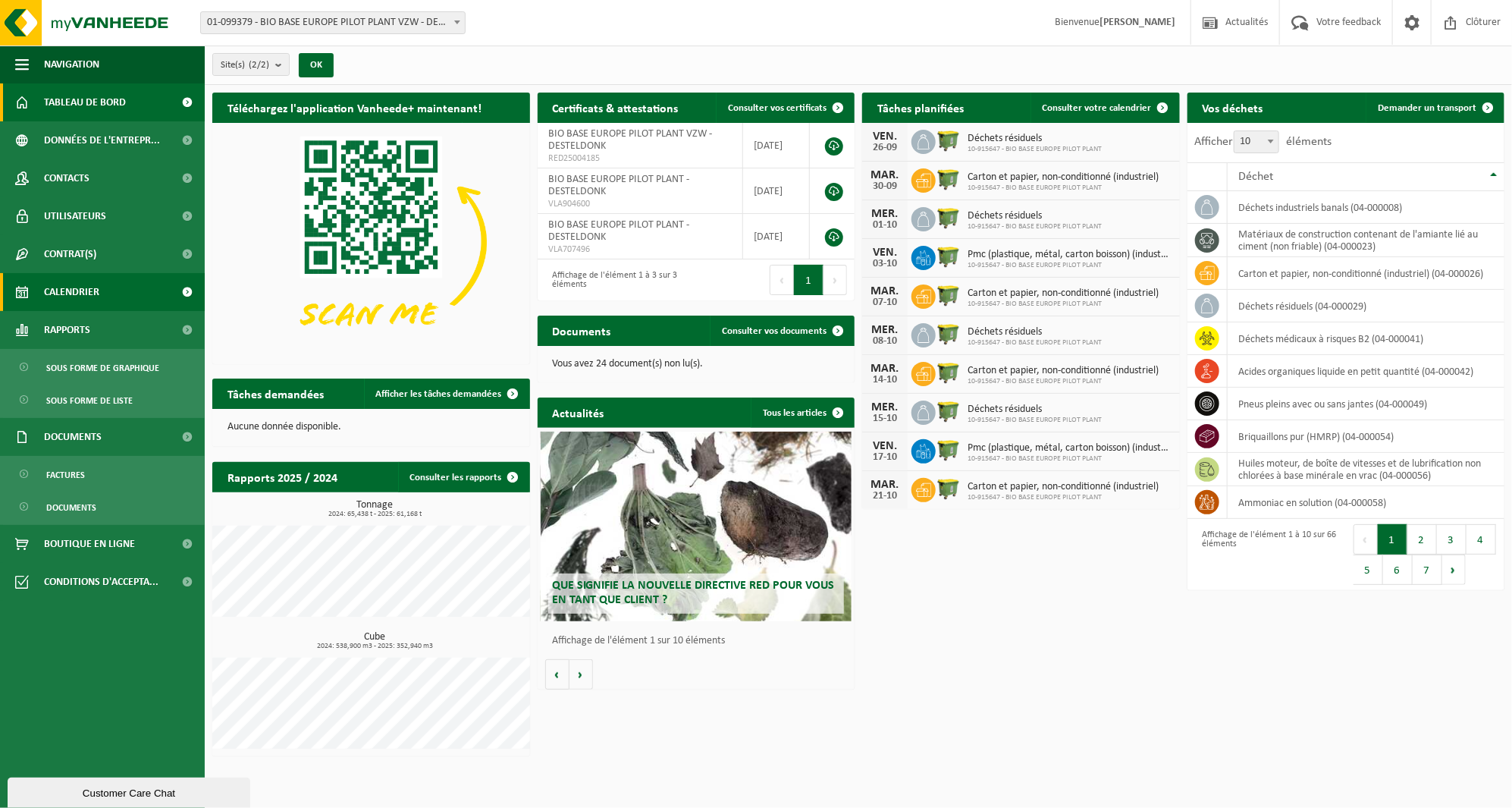 Image resolution: width=1512 pixels, height=808 pixels. I want to click on td: Ammoniac en solution (04-000058), so click(1366, 503).